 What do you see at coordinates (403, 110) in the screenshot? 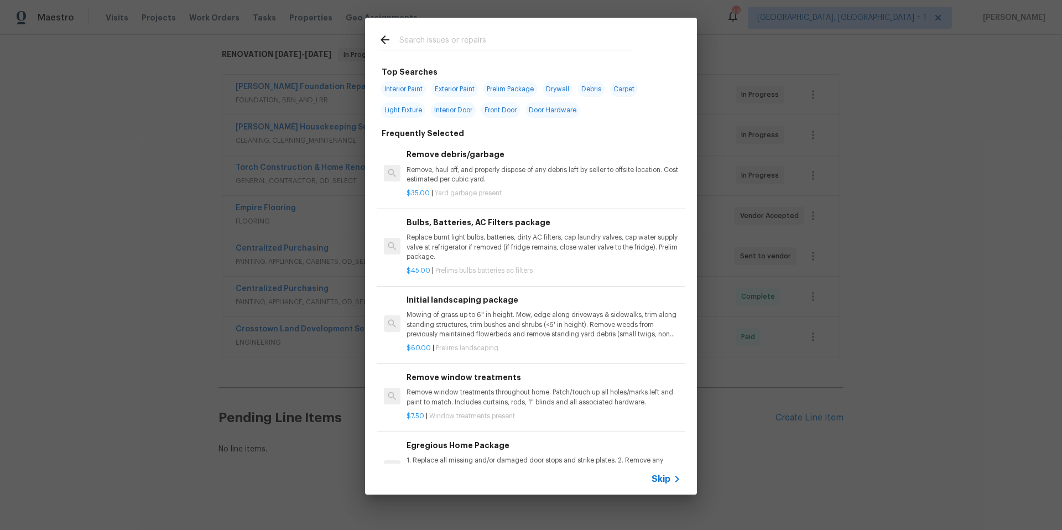
I see `span: Light Fixture` at bounding box center [403, 110].